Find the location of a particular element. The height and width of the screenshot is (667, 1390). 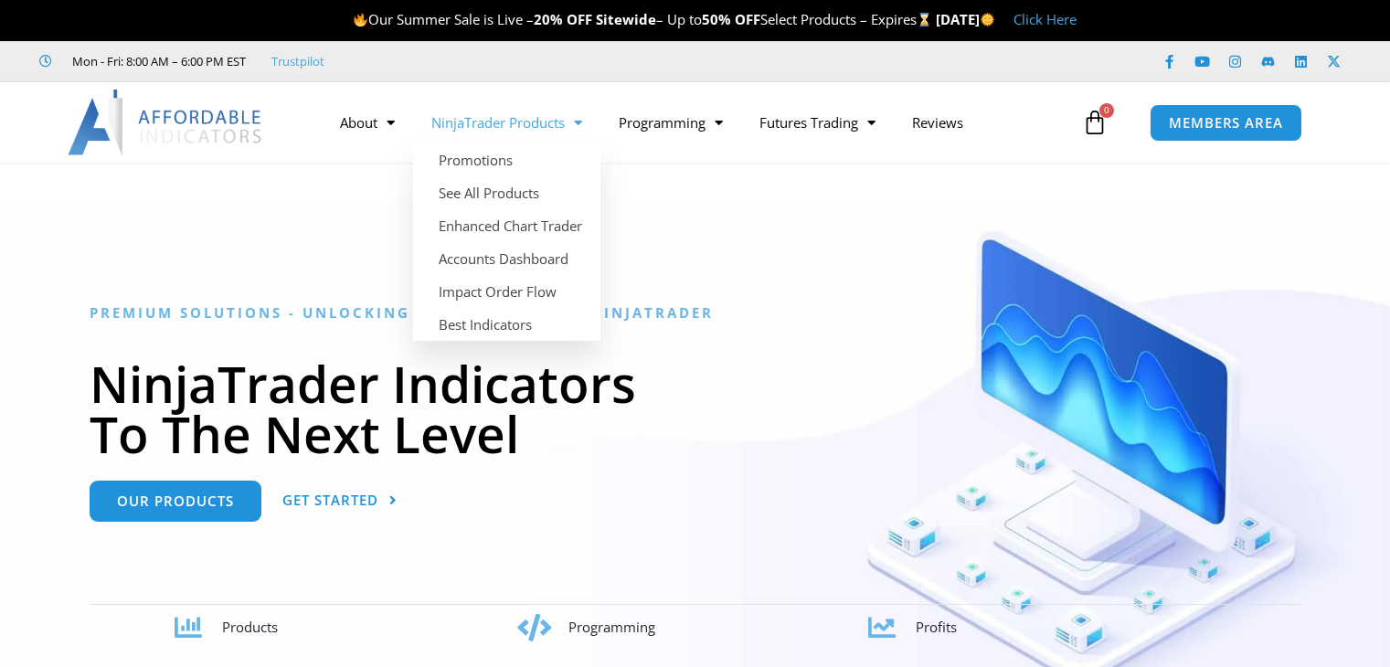

span: 0 is located at coordinates (1107, 111).